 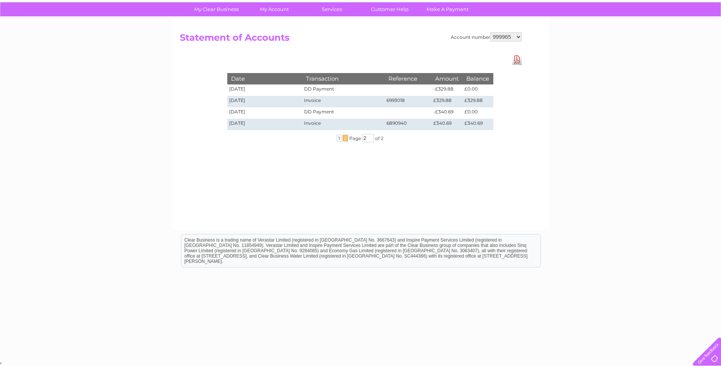 What do you see at coordinates (343, 78) in the screenshot?
I see `th: Transaction` at bounding box center [343, 78].